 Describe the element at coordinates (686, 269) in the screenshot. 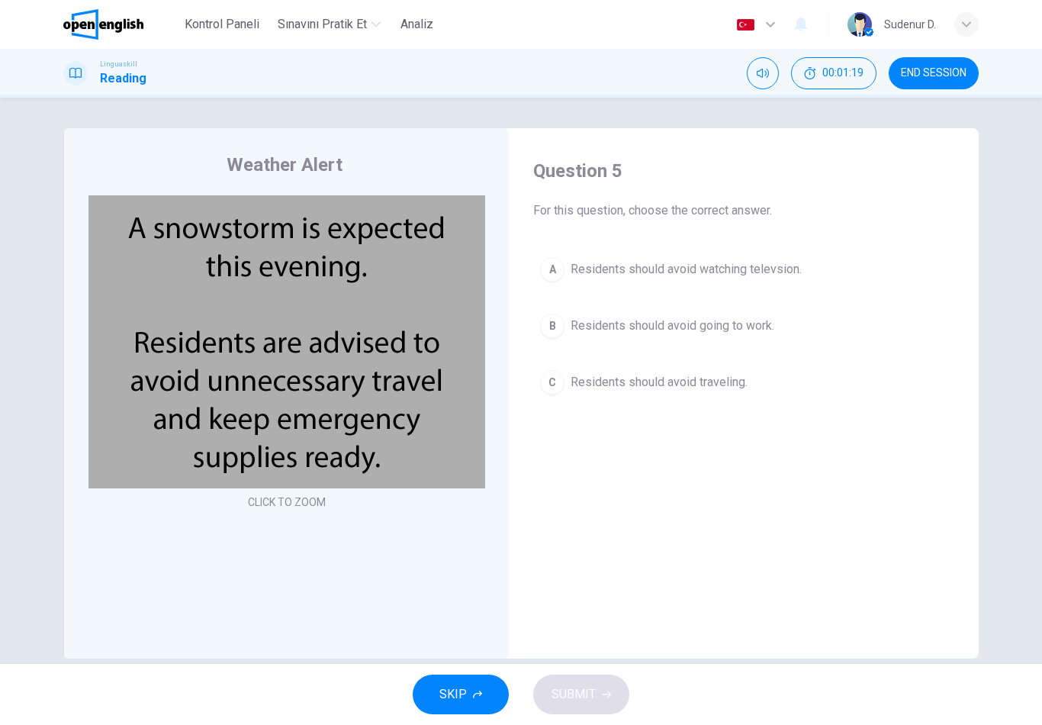

I see `span: Residents should avoid watching televsion.` at that location.